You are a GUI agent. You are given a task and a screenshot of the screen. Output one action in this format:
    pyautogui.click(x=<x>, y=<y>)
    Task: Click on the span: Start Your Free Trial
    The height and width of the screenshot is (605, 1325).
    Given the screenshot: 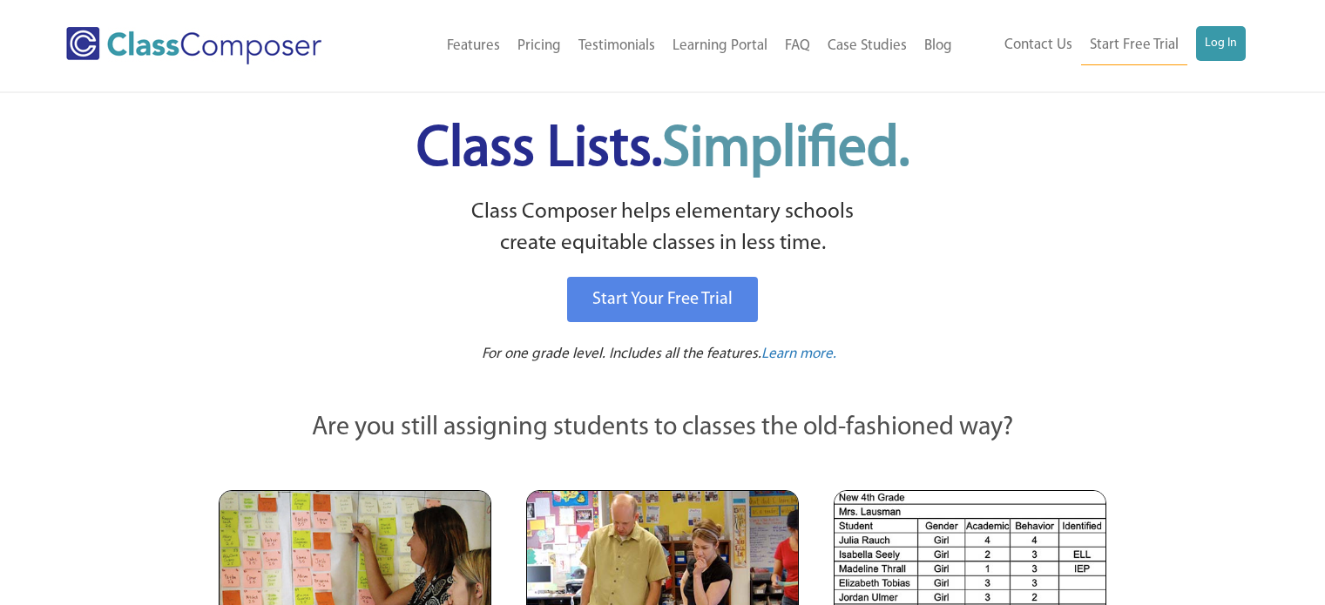 What is the action you would take?
    pyautogui.click(x=662, y=300)
    